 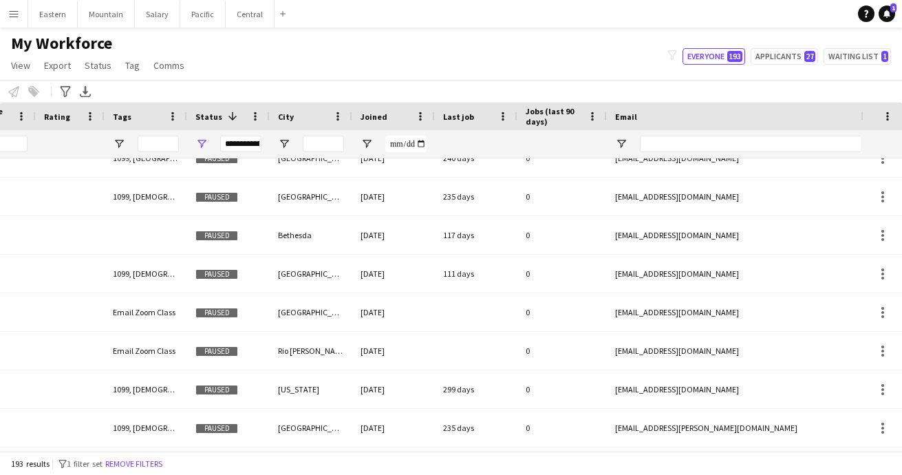 I want to click on span: Export, so click(x=57, y=65).